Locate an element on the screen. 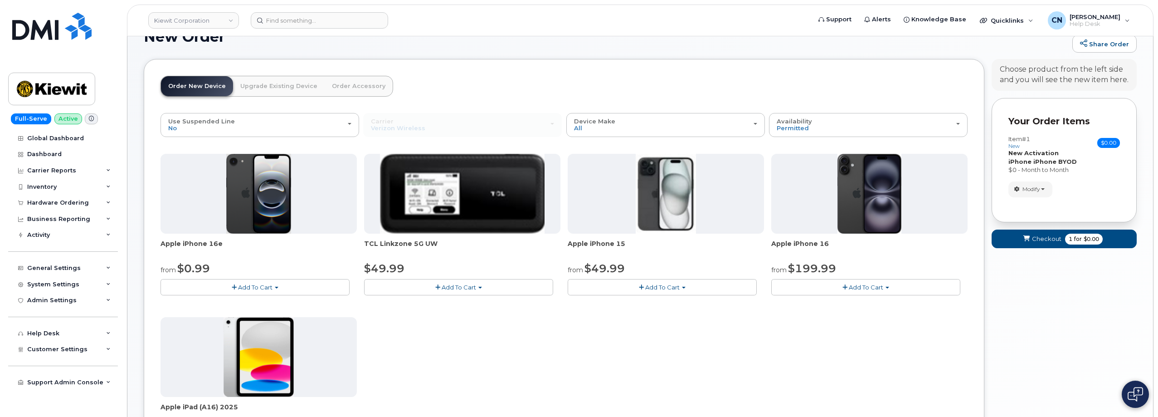  a: Alerts is located at coordinates (878, 20).